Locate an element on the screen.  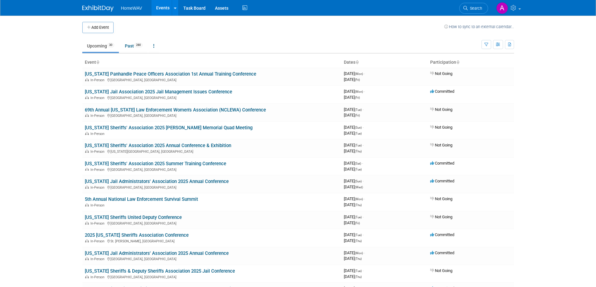
a: Sort by Start Date is located at coordinates (357, 62).